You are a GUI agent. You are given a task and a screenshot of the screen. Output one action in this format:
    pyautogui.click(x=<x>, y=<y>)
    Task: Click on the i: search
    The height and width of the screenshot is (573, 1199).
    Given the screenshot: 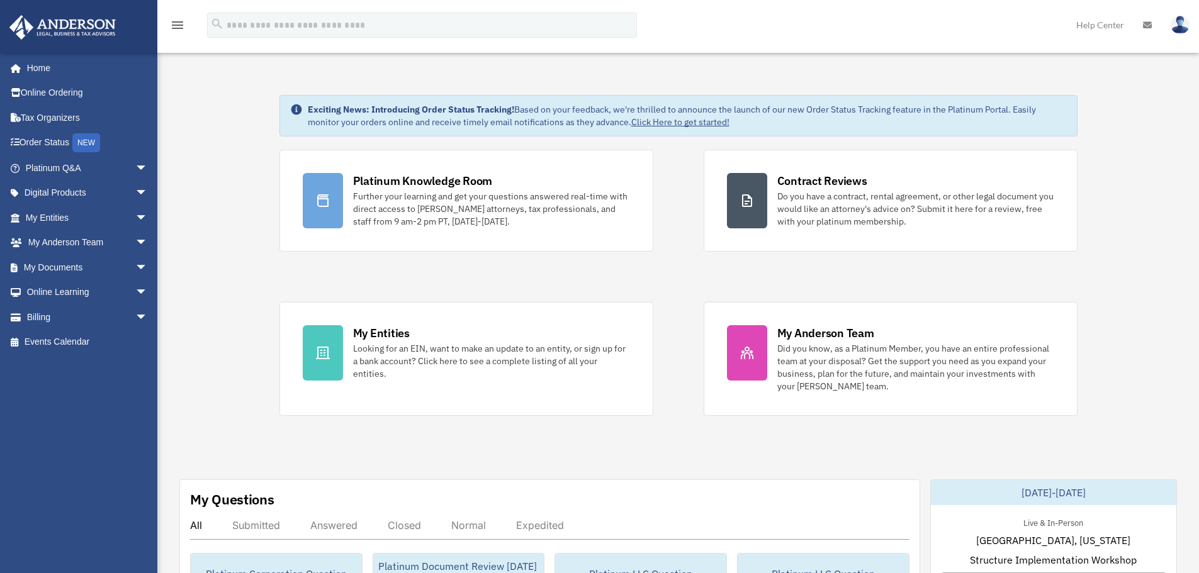 What is the action you would take?
    pyautogui.click(x=217, y=24)
    